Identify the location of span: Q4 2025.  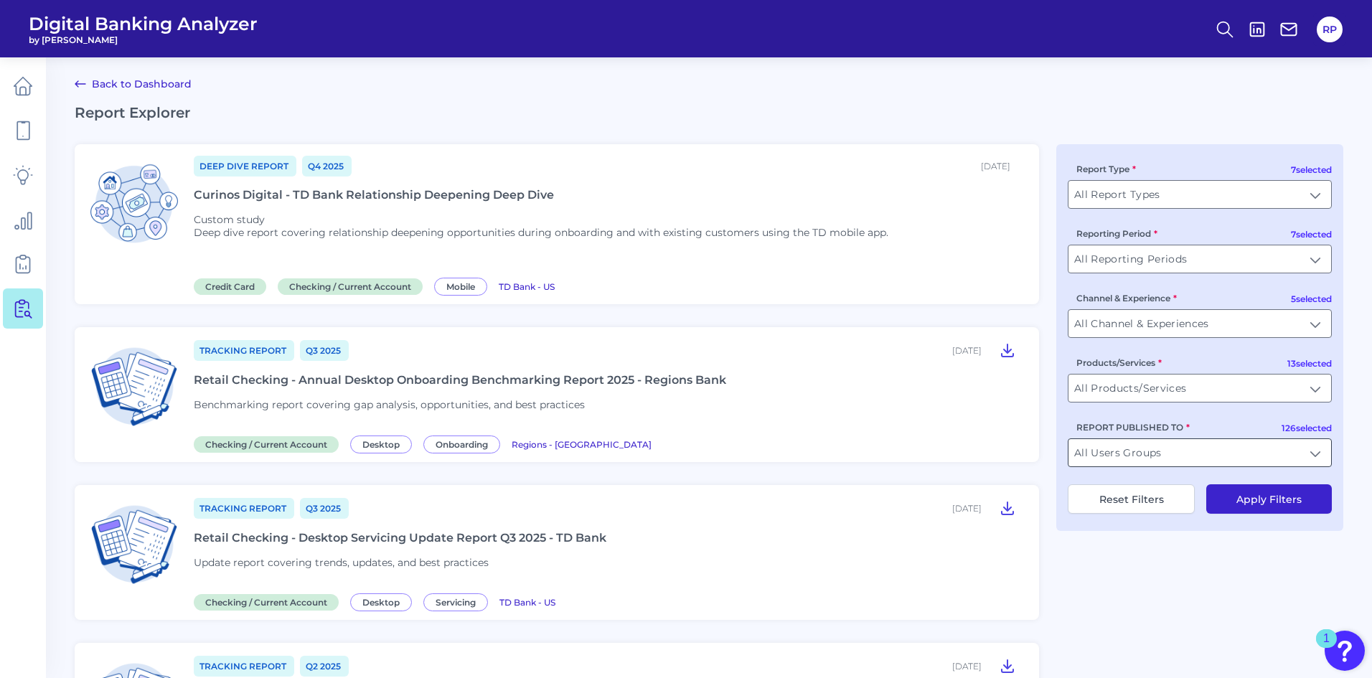
(327, 166).